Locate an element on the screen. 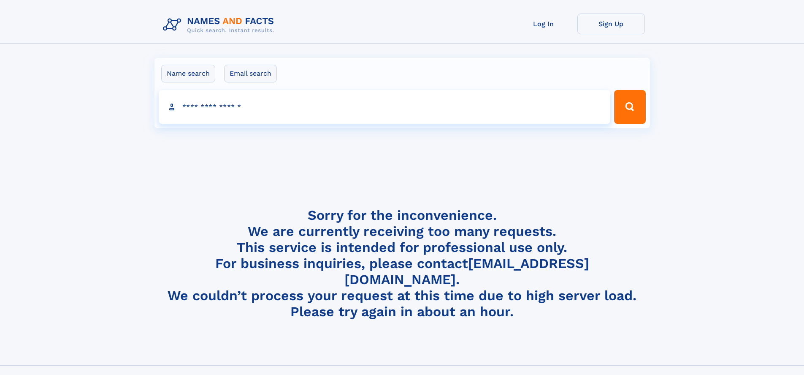  label: Email search is located at coordinates (250, 73).